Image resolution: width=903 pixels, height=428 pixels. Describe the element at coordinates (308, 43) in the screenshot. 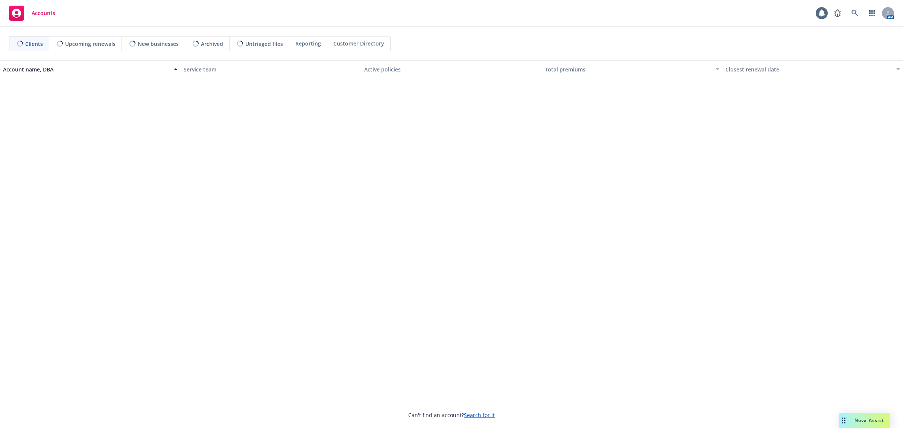

I see `span: Reporting` at that location.